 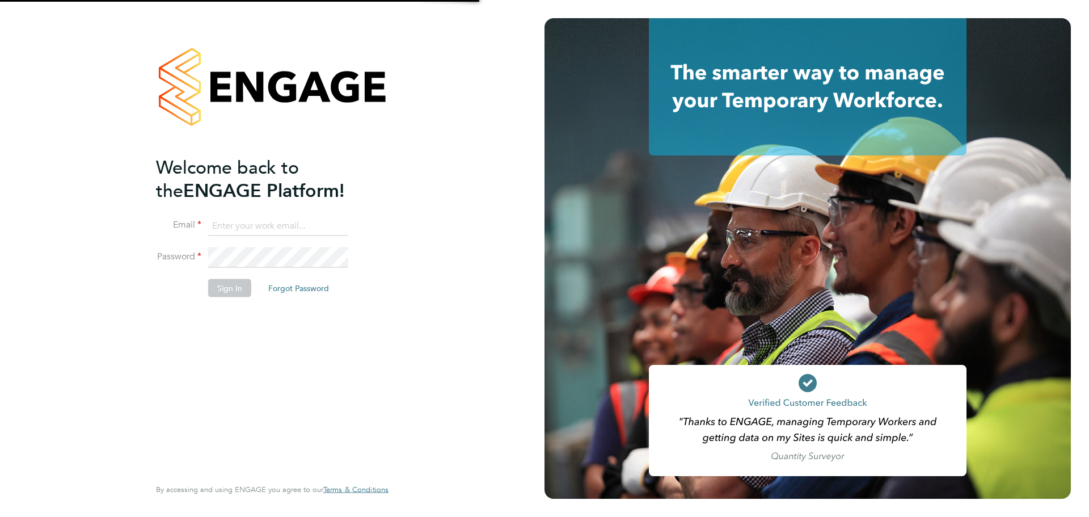 I want to click on span: Welcome back to the, so click(x=227, y=179).